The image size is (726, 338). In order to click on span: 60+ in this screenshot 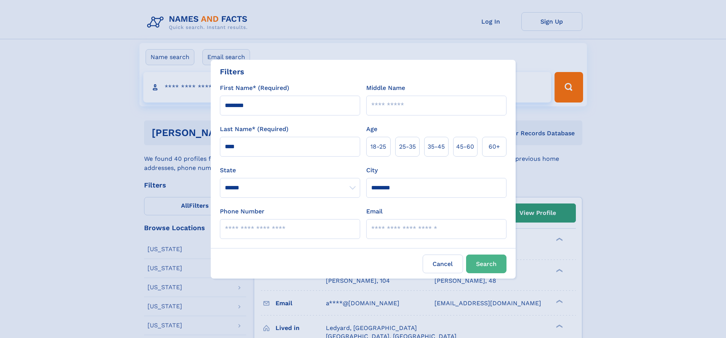, I will do `click(494, 147)`.